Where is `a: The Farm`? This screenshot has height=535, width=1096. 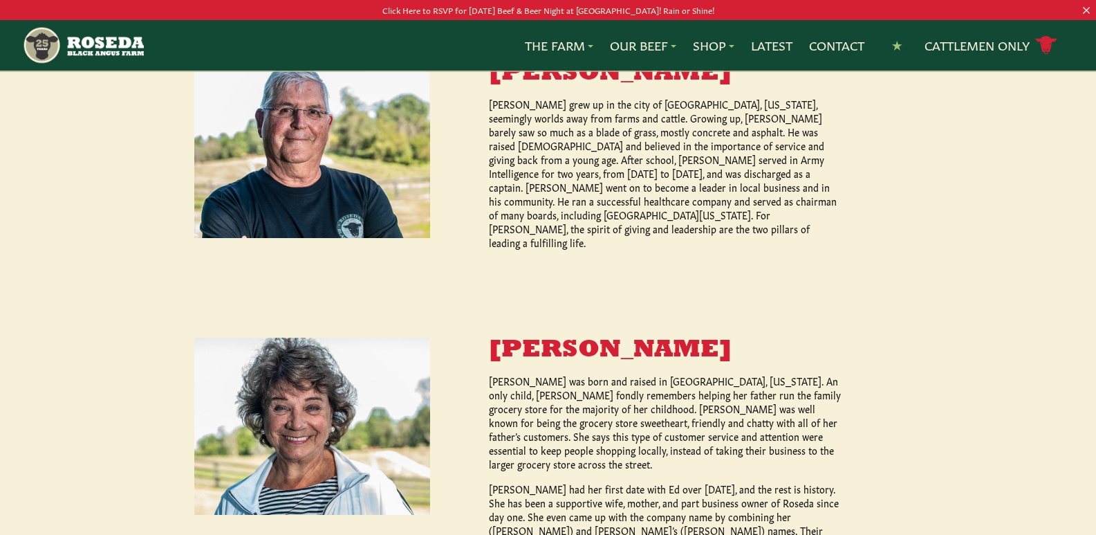
a: The Farm is located at coordinates (559, 46).